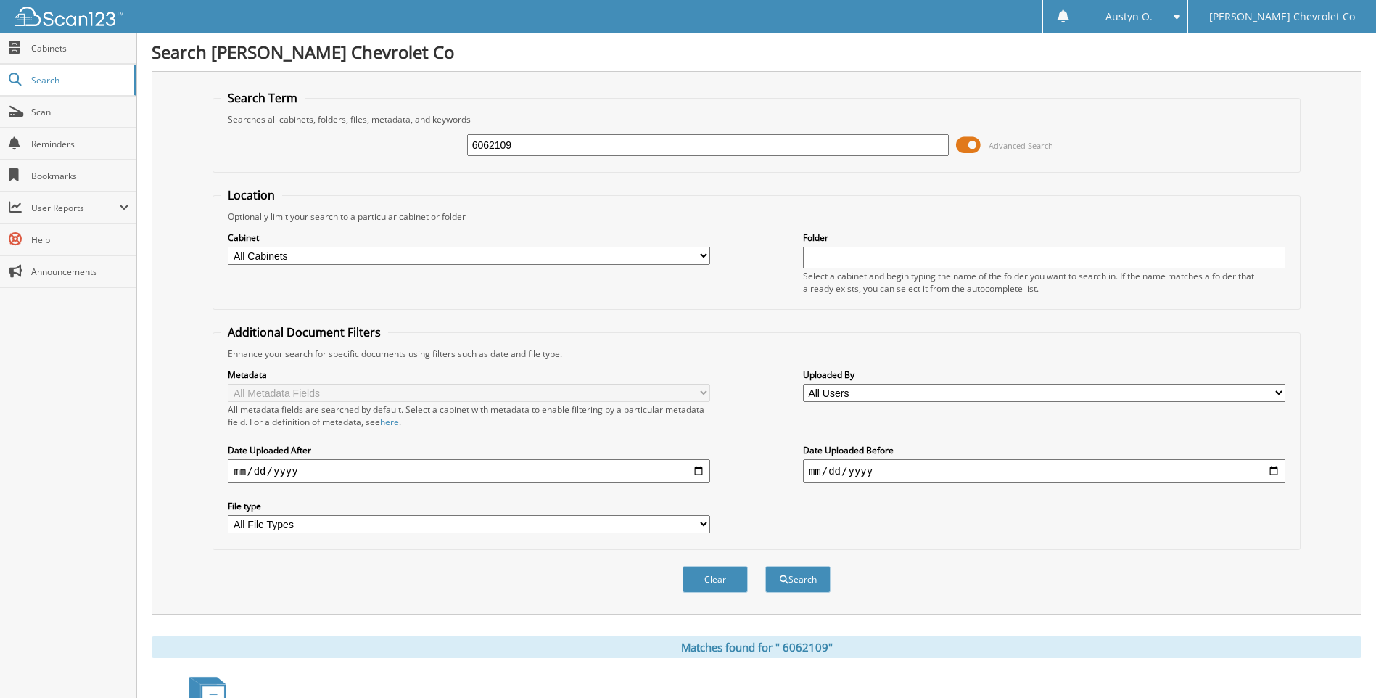  Describe the element at coordinates (390, 422) in the screenshot. I see `a: here` at that location.